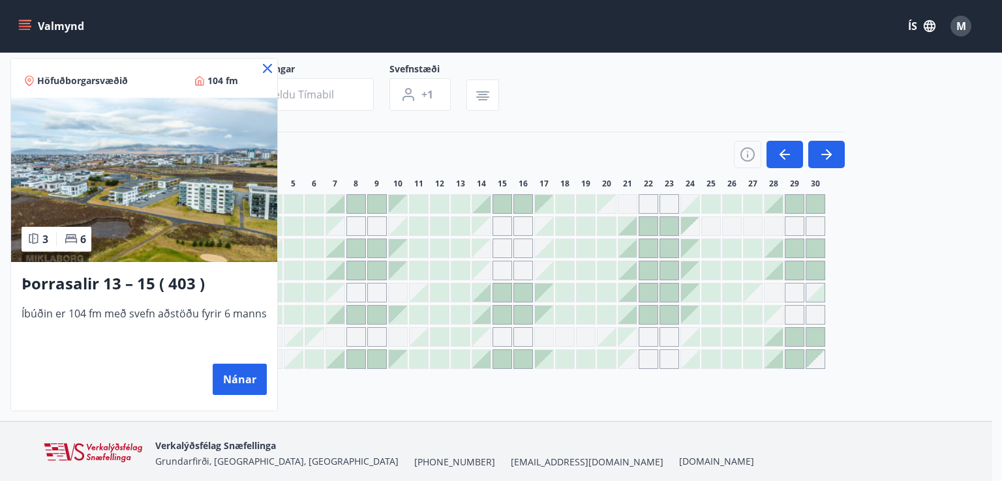 This screenshot has width=1002, height=481. I want to click on span: 3, so click(45, 239).